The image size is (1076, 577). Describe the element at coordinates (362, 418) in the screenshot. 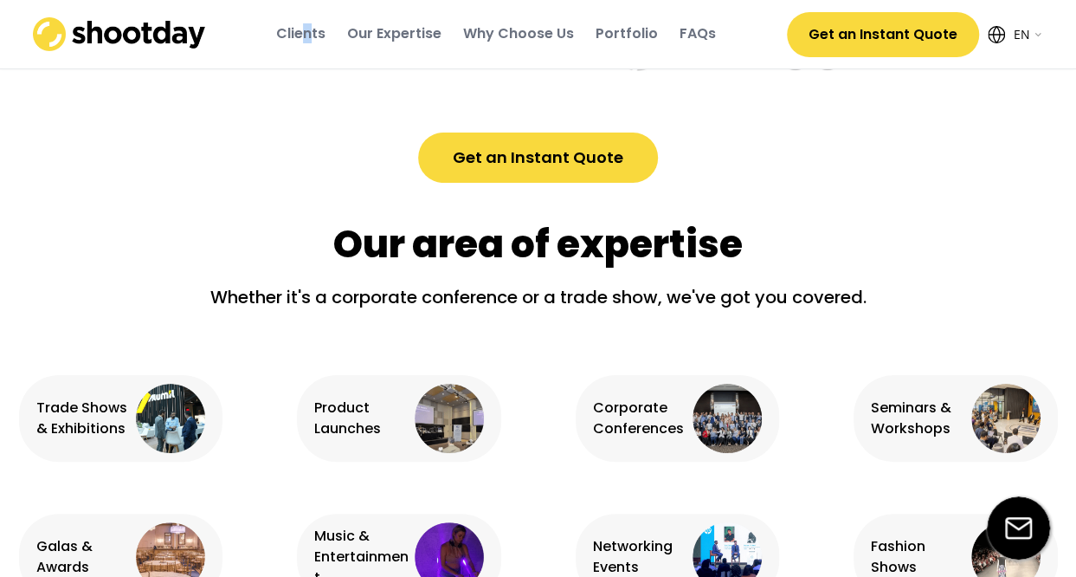

I see `div: Product Launches` at that location.